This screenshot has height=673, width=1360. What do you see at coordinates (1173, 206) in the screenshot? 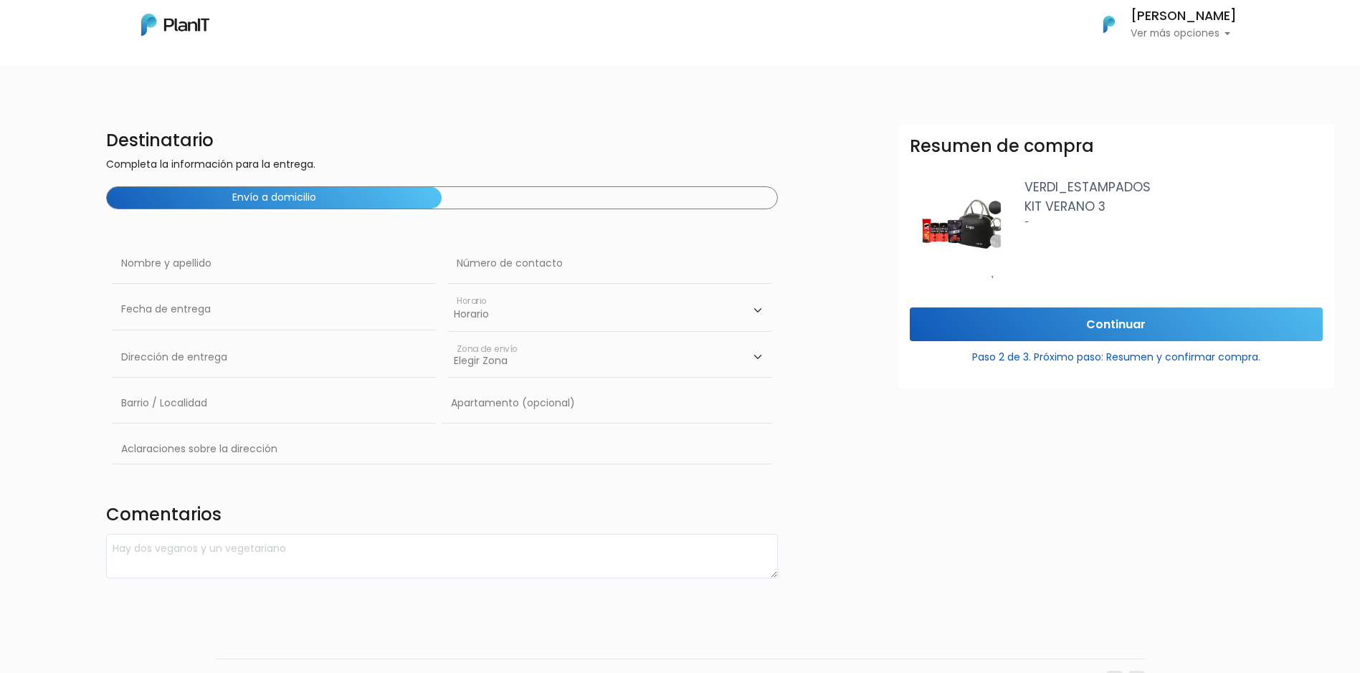
I see `p: KIT VERANO 3` at bounding box center [1173, 206].